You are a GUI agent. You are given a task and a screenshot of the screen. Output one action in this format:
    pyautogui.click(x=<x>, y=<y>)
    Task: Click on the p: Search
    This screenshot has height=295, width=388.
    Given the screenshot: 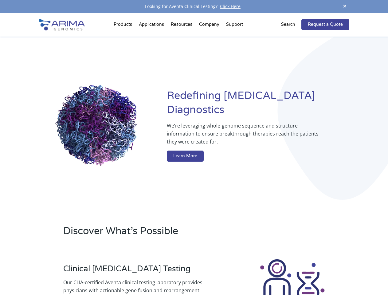 What is the action you would take?
    pyautogui.click(x=289, y=25)
    